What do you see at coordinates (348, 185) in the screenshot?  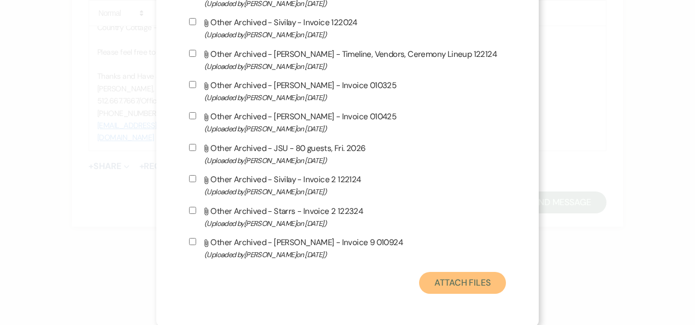 I see `label: Other Archived - Sivilay - Invoice 2 122124` at bounding box center [348, 185].